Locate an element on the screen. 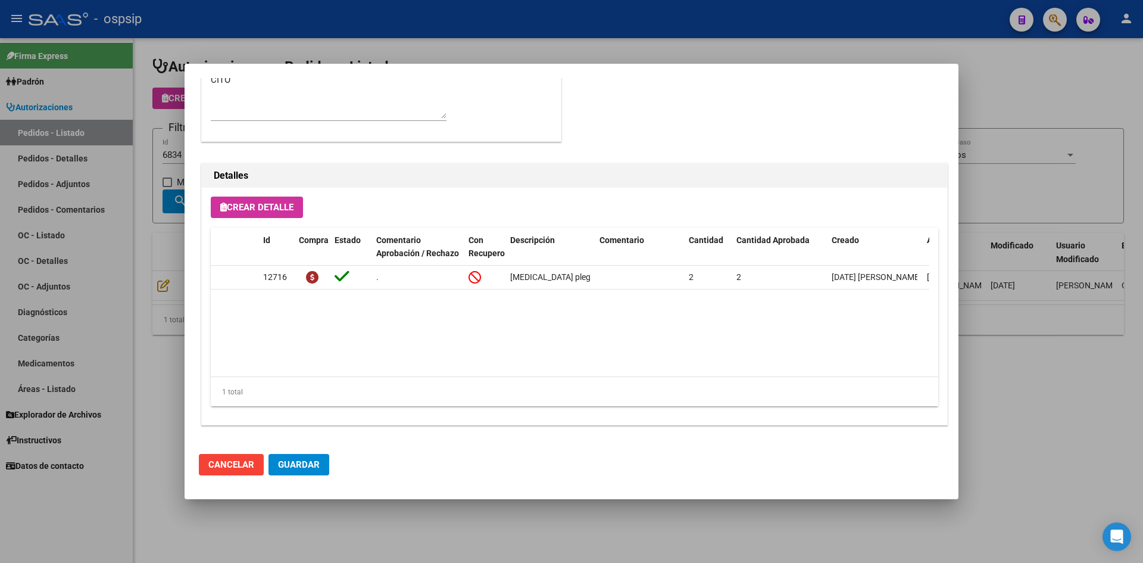  datatable-header-cell: Con Recupero is located at coordinates (485, 254).